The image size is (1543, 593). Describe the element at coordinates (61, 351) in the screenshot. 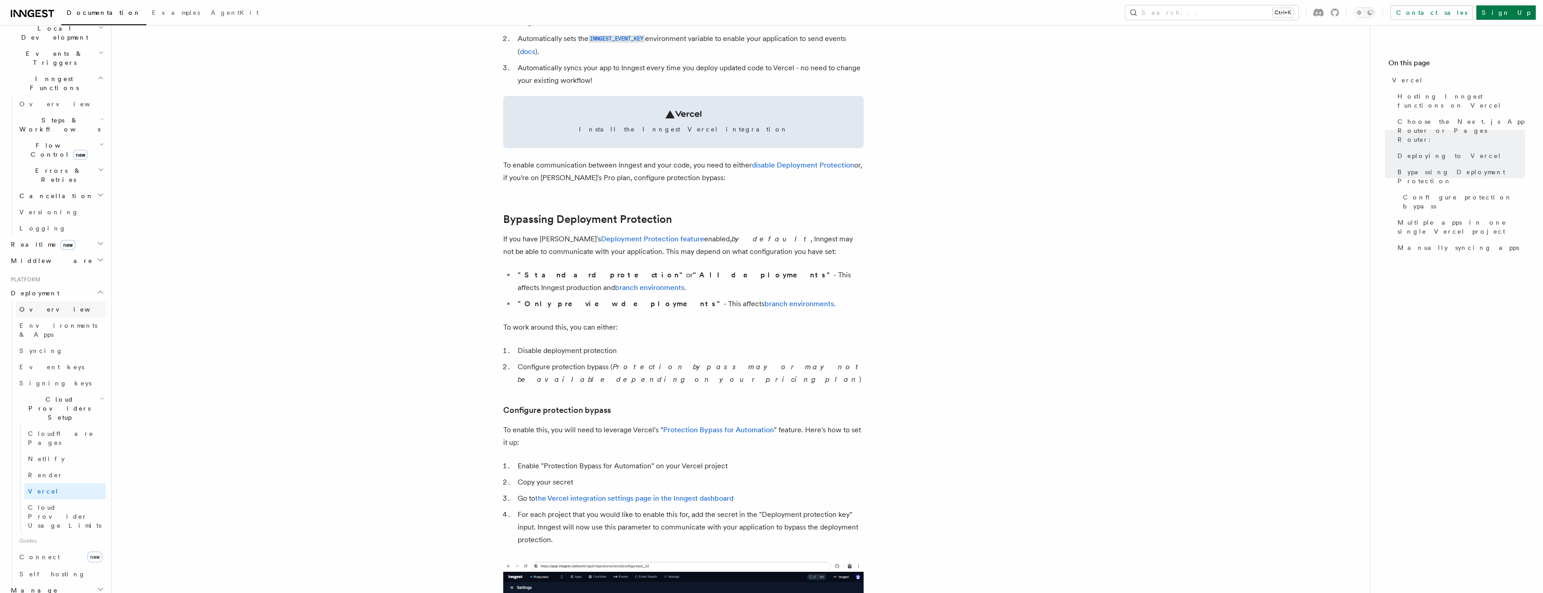

I see `a: Syncing` at that location.